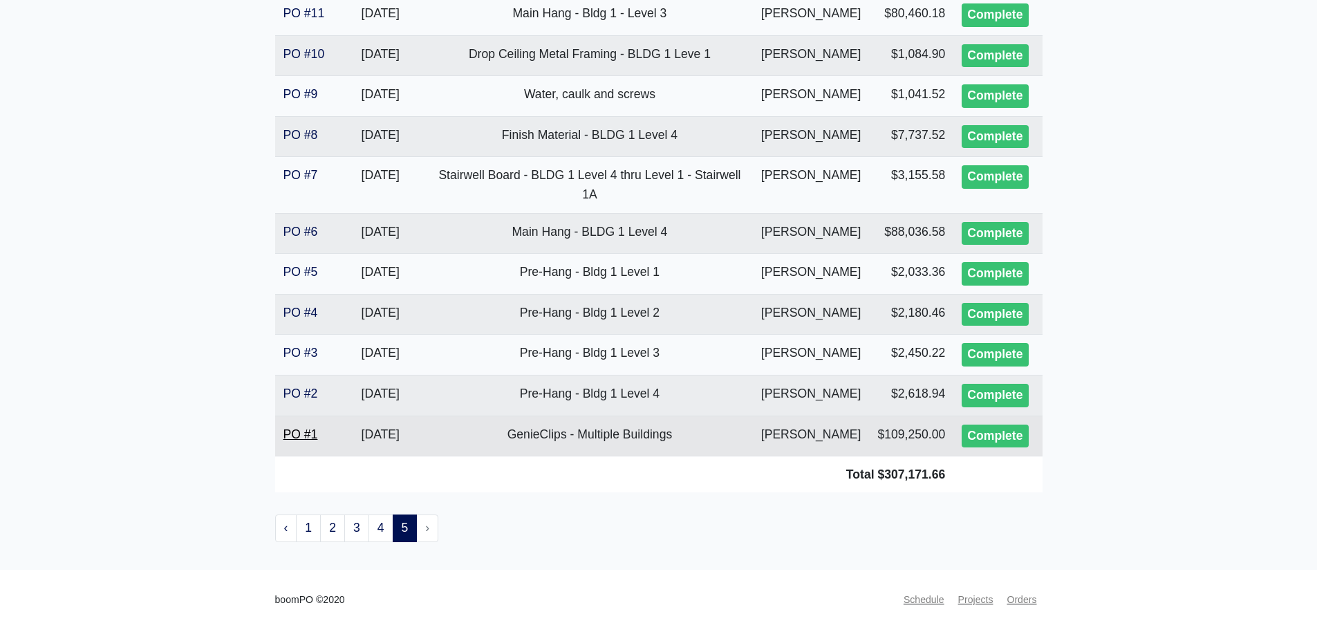 The width and height of the screenshot is (1317, 630). Describe the element at coordinates (911, 96) in the screenshot. I see `td: $1,041.52` at that location.